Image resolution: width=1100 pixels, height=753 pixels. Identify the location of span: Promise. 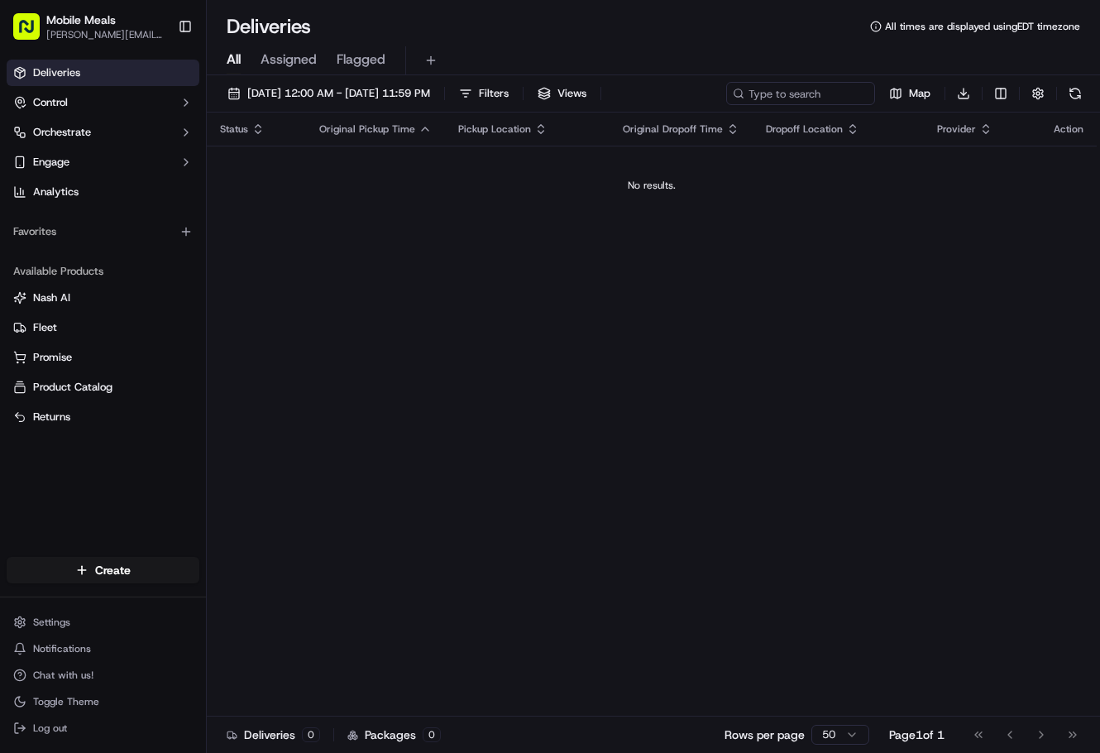
(52, 357).